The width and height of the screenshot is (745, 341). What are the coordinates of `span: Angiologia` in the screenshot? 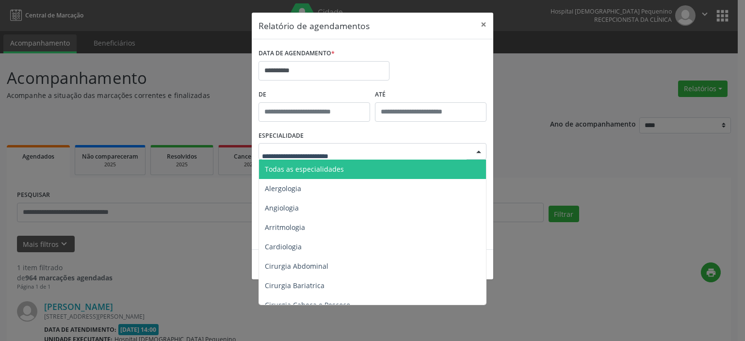 It's located at (282, 208).